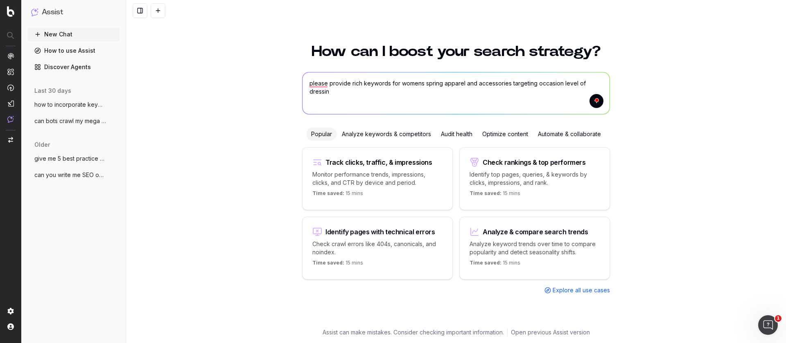  What do you see at coordinates (11, 88) in the screenshot?
I see `img: Activation` at bounding box center [11, 88].